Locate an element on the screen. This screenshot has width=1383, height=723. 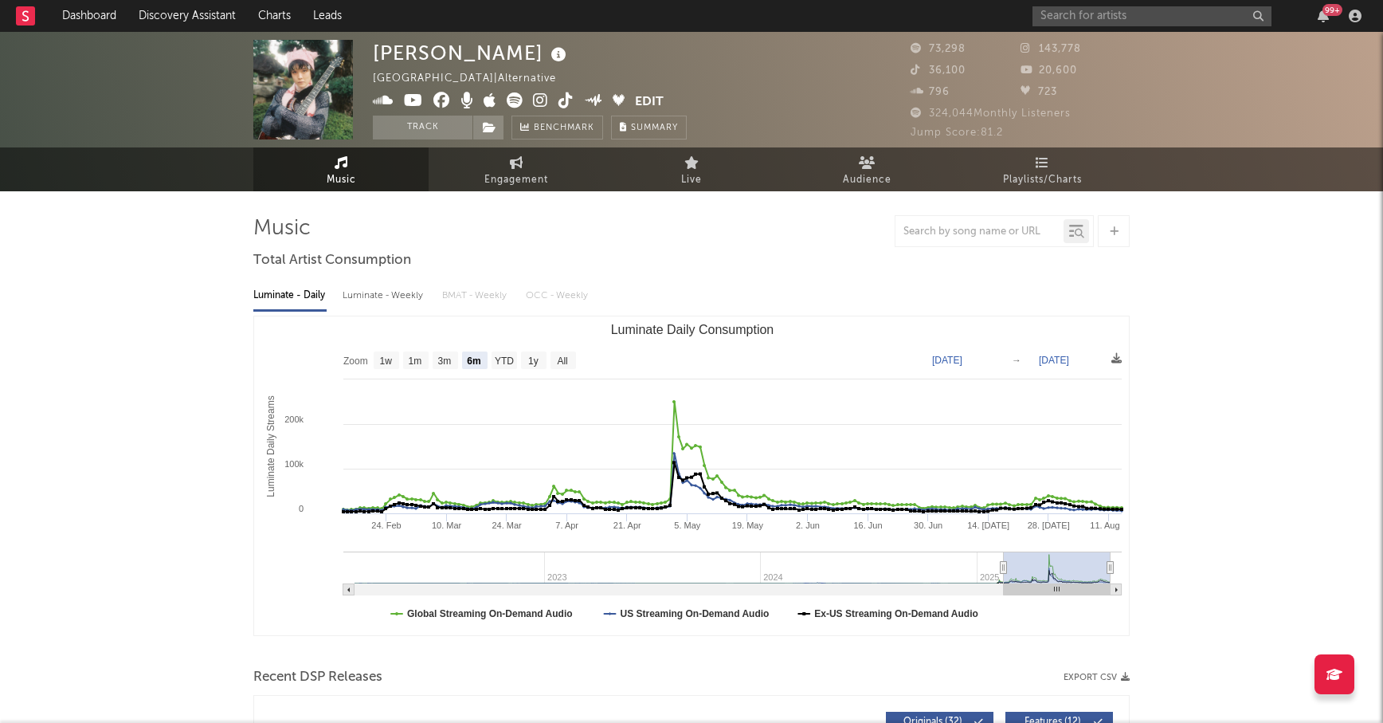
text: Ex-US Streaming On-Demand Audio is located at coordinates (896, 614).